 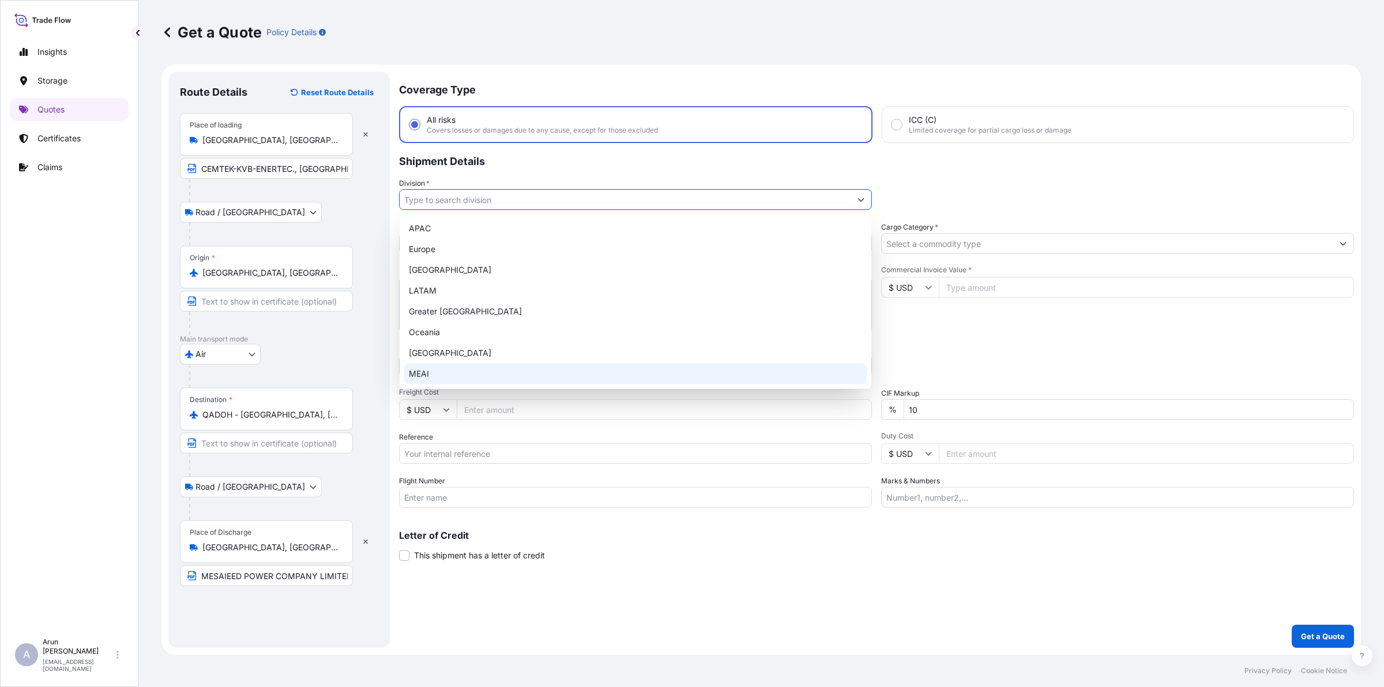 I want to click on p: Claims, so click(x=50, y=167).